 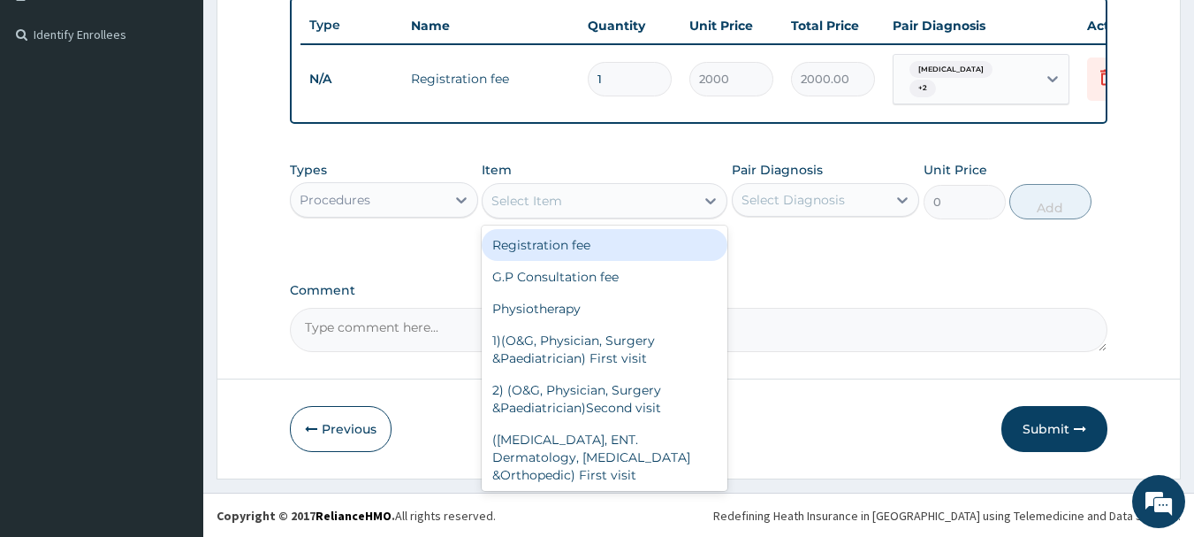 I want to click on span: + 2, so click(x=923, y=88).